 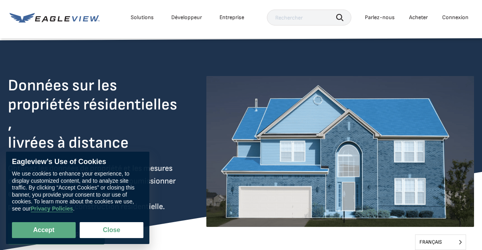 I want to click on div: Solutions, so click(x=142, y=18).